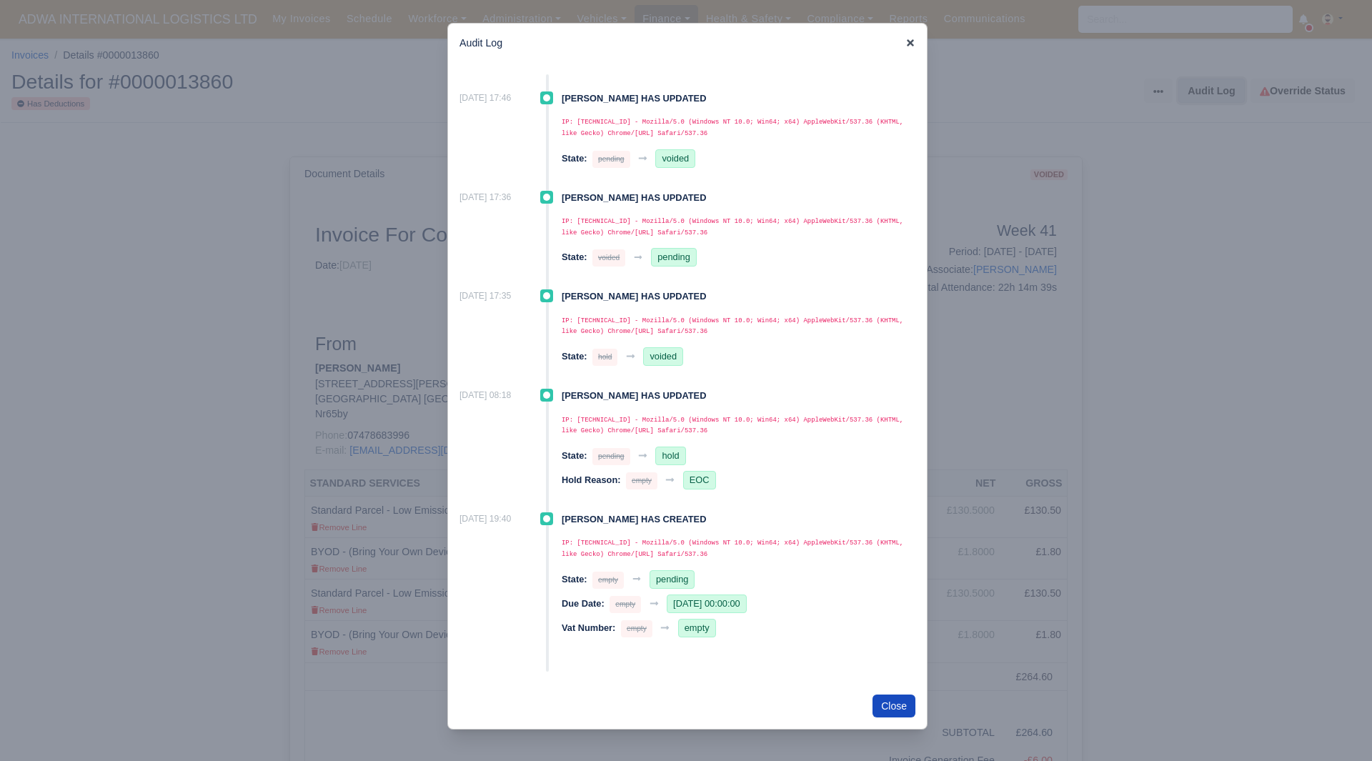  What do you see at coordinates (670, 456) in the screenshot?
I see `span: hold` at bounding box center [670, 456].